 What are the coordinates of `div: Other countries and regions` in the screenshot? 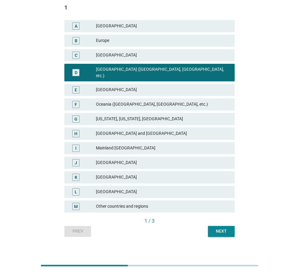 It's located at (163, 206).